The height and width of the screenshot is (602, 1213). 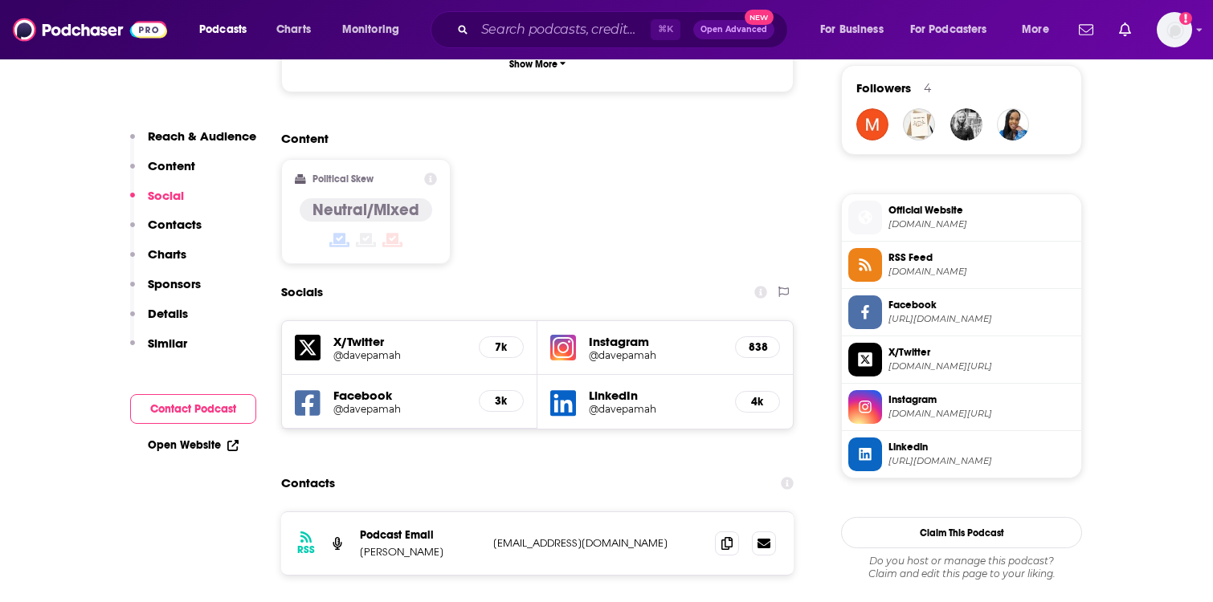 I want to click on p: Social, so click(x=165, y=195).